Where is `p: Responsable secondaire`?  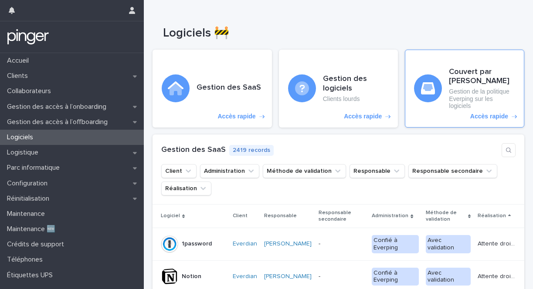 p: Responsable secondaire is located at coordinates (342, 216).